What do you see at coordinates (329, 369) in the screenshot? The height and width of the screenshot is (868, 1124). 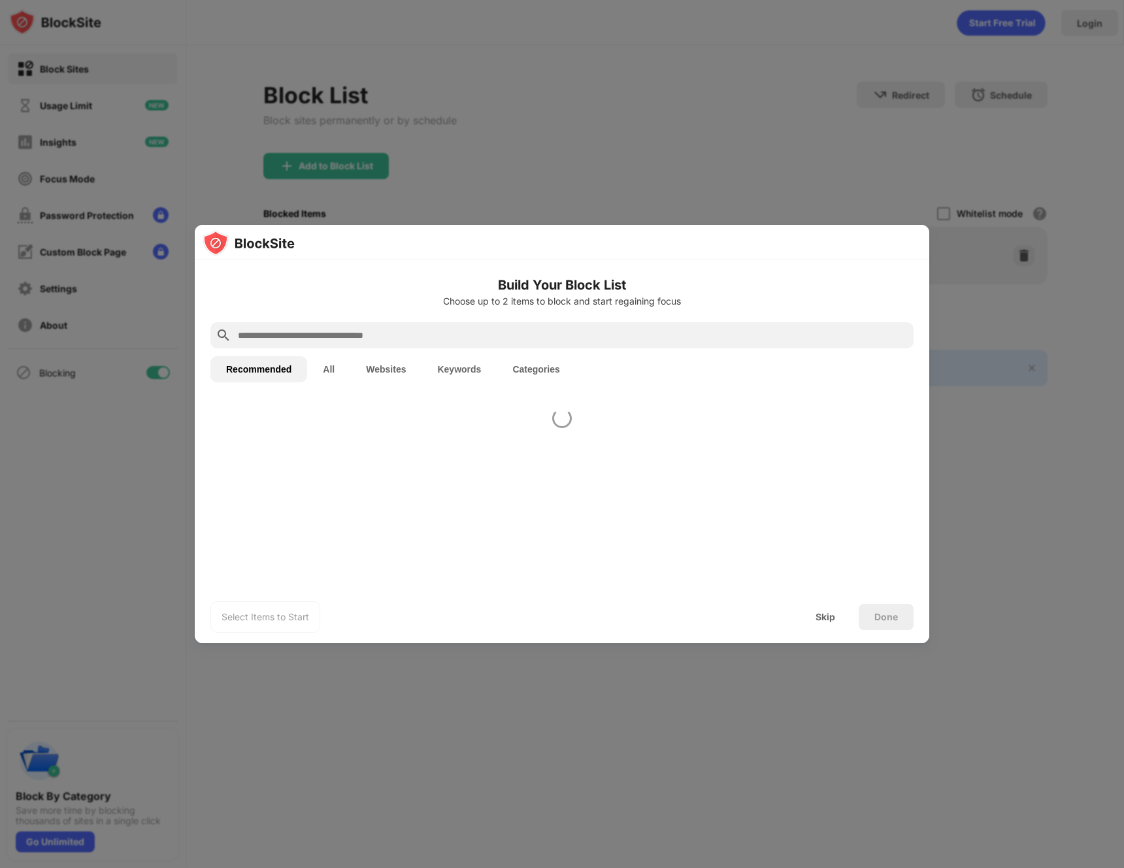 I see `button: All` at bounding box center [329, 369].